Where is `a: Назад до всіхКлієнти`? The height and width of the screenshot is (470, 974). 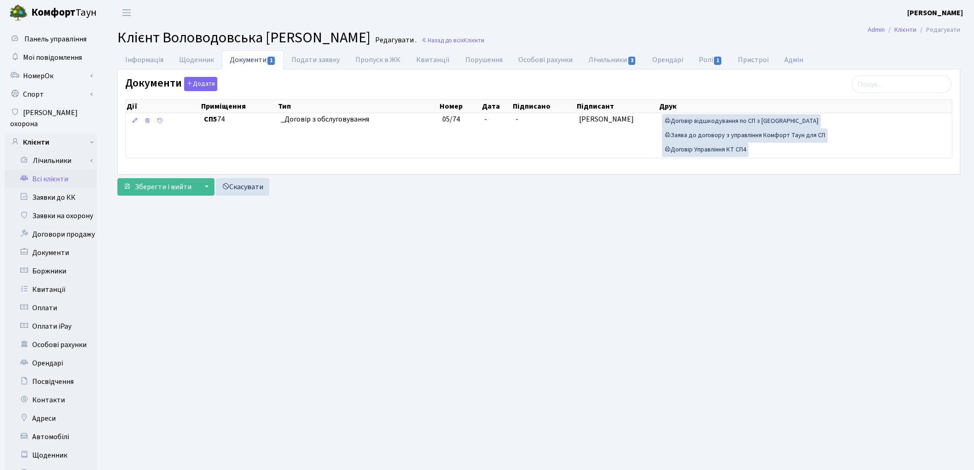 a: Назад до всіхКлієнти is located at coordinates (453, 40).